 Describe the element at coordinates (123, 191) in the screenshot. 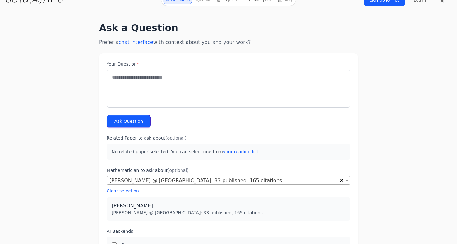

I see `button: Clear selection` at that location.